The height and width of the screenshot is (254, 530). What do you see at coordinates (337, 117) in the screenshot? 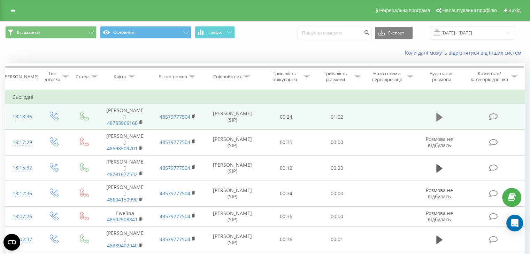
I see `td: 01:02` at bounding box center [337, 117].